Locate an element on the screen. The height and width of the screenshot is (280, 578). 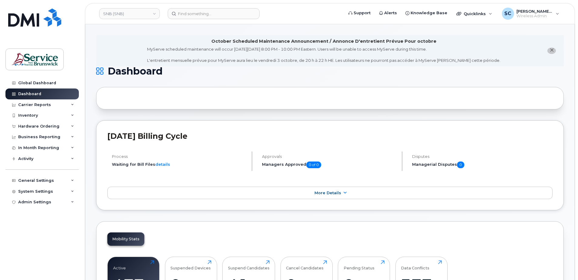
button: close notification is located at coordinates (552, 51).